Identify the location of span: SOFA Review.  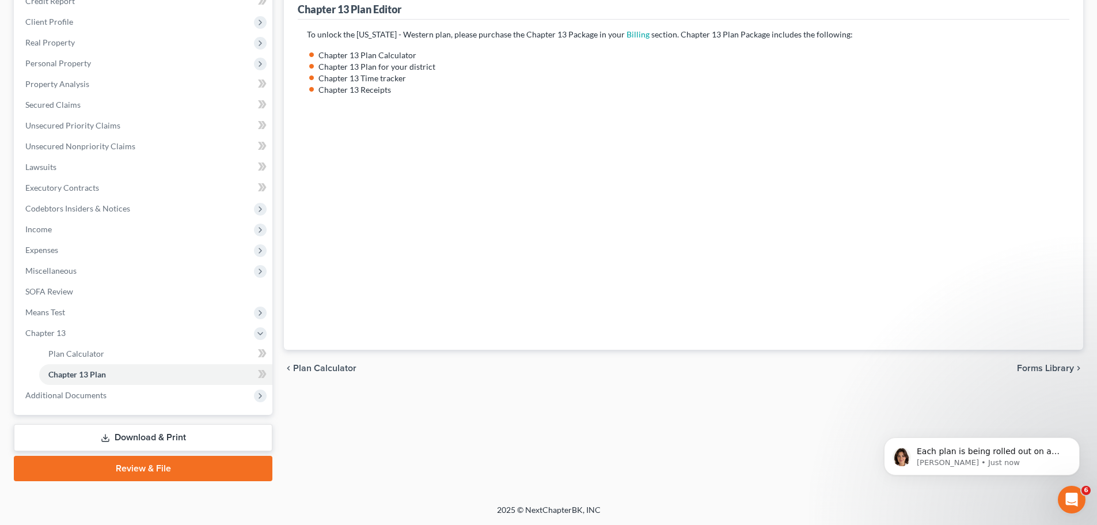
(49, 291).